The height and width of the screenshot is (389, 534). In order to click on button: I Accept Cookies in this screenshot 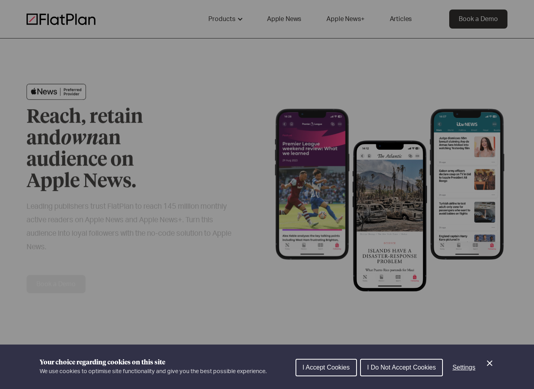, I will do `click(326, 367)`.